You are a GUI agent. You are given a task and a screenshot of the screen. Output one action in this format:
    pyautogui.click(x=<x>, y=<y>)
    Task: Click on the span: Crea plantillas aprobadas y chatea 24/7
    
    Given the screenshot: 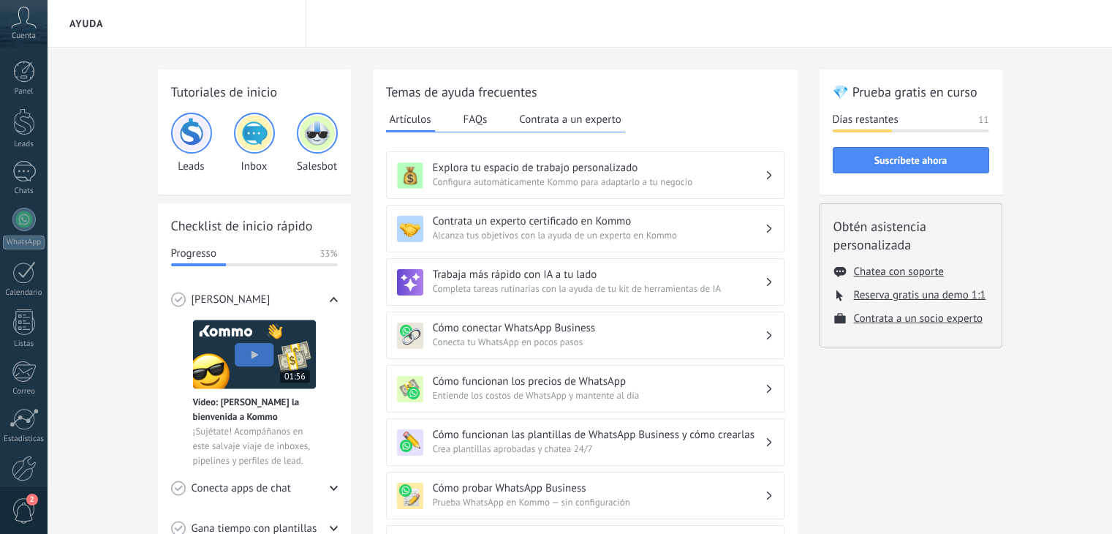 What is the action you would take?
    pyautogui.click(x=599, y=449)
    